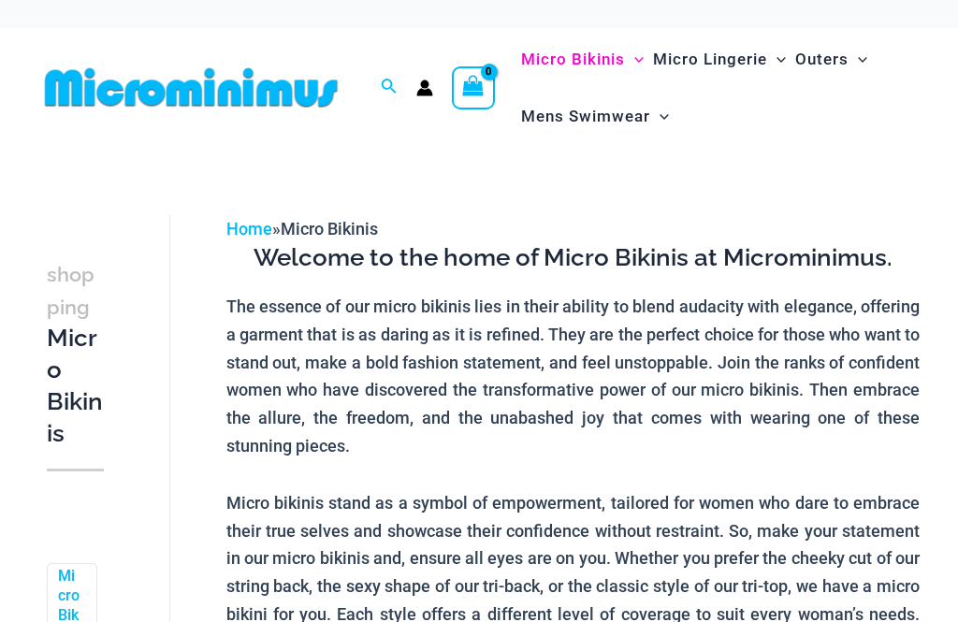  I want to click on img: MM SHOP LOGO FLAT, so click(191, 87).